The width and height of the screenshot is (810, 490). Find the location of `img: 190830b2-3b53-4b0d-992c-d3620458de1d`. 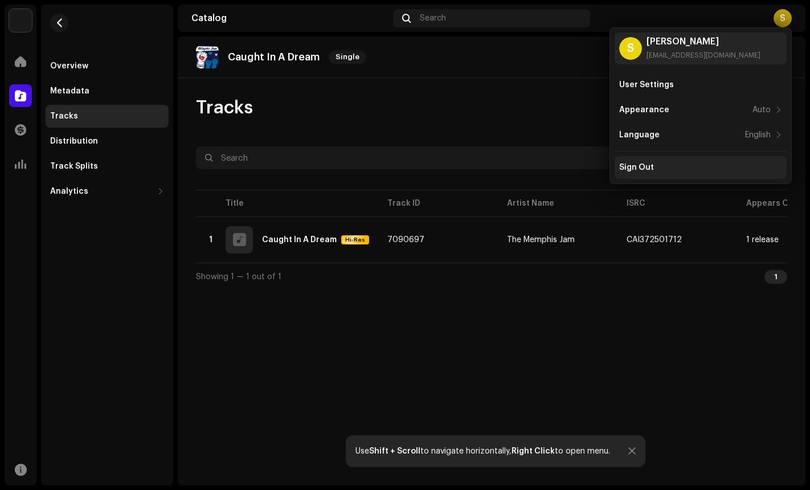

img: 190830b2-3b53-4b0d-992c-d3620458de1d is located at coordinates (21, 21).